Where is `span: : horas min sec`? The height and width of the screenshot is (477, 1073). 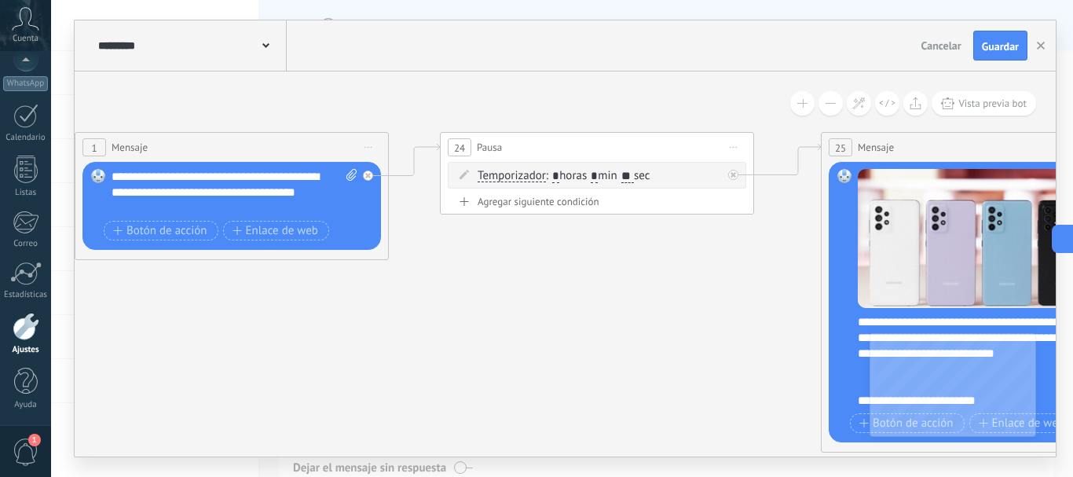 span: : horas min sec is located at coordinates (598, 175).